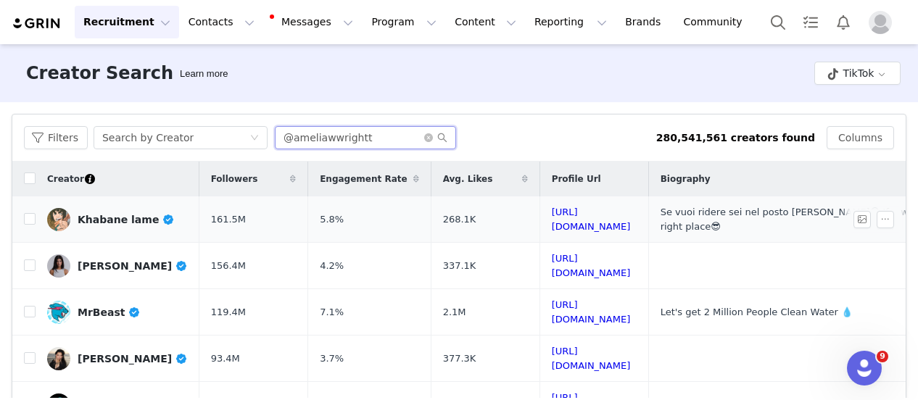  What do you see at coordinates (118, 313) in the screenshot?
I see `a: MrBeast` at bounding box center [118, 313].